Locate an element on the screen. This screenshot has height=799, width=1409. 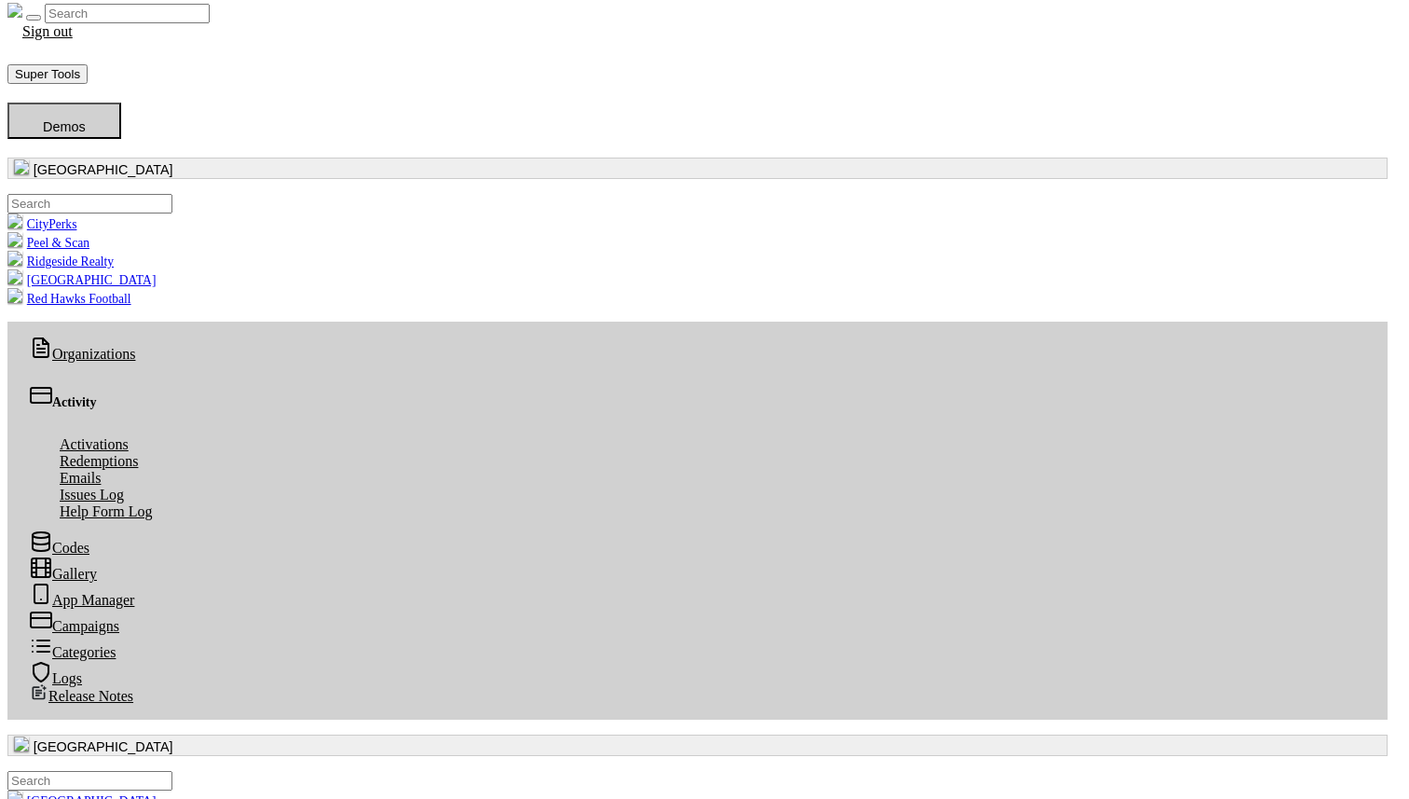
img: LcHXC8OmAasj0nmL6Id6sMYcOaX2uzQAQ5e8h748.png is located at coordinates (15, 277).